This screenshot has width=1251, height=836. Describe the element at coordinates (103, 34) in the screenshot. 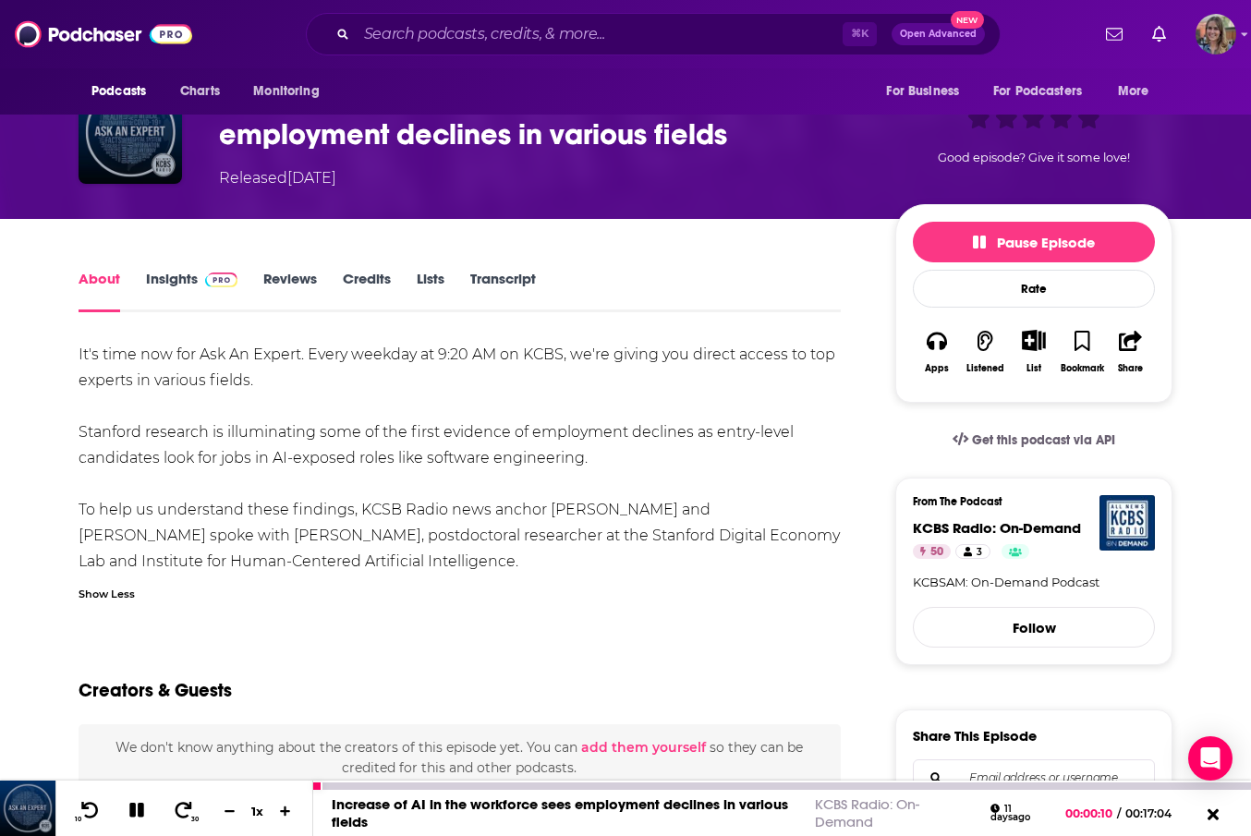

I see `img: Podchaser - Follow, Share and Rate Podcasts` at that location.